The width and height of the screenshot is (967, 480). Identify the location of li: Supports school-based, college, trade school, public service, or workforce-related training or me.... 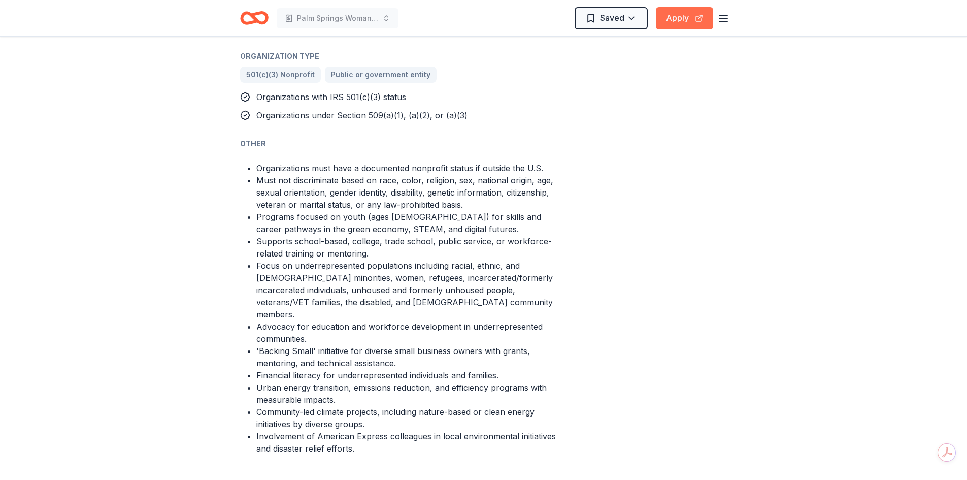
(407, 247).